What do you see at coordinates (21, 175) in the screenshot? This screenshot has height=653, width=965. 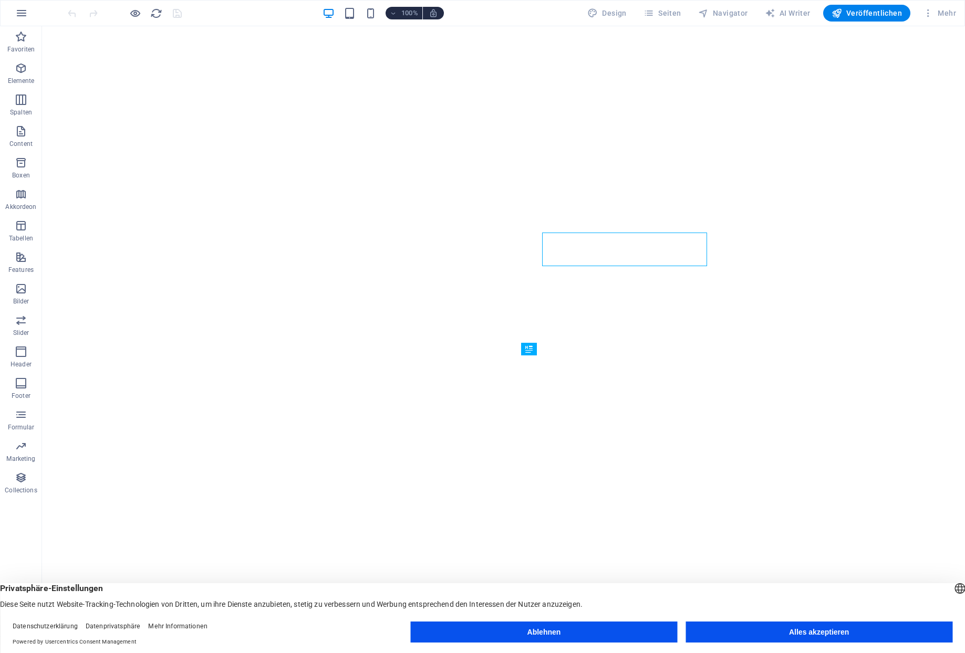 I see `p: Boxen` at bounding box center [21, 175].